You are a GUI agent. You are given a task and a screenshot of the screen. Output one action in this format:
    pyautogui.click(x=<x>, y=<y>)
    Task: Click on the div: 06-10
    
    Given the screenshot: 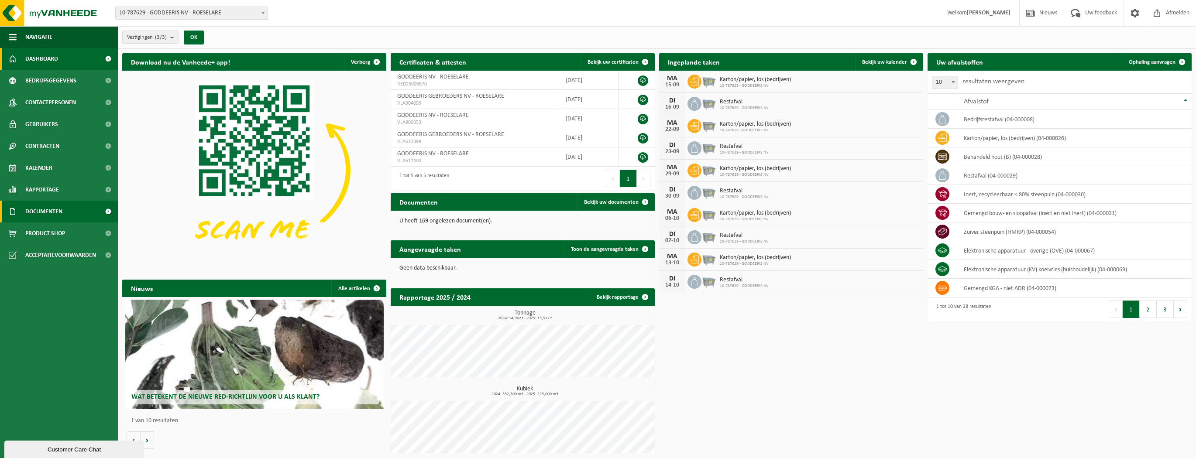 What is the action you would take?
    pyautogui.click(x=672, y=219)
    